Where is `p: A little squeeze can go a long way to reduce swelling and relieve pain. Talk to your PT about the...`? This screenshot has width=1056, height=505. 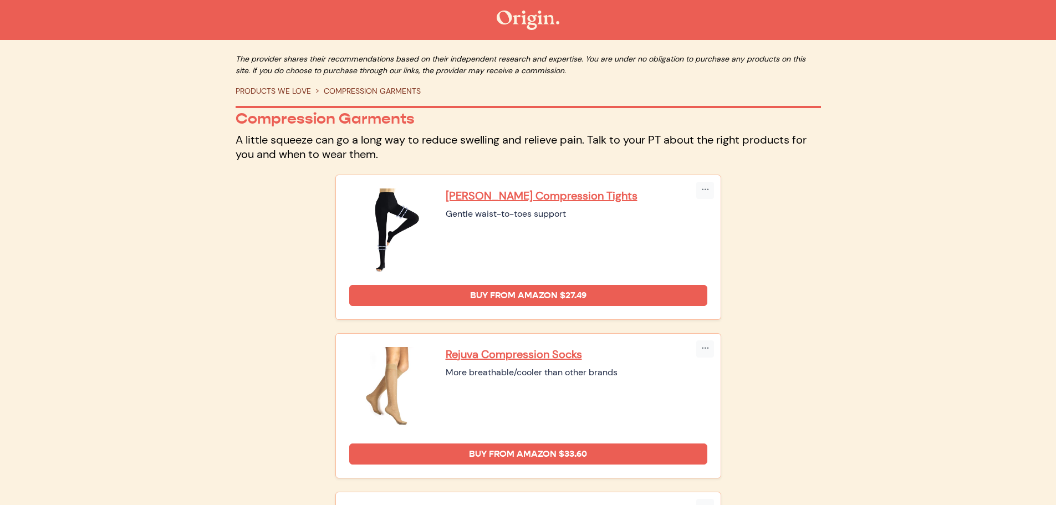 p: A little squeeze can go a long way to reduce swelling and relieve pain. Talk to your PT about the... is located at coordinates (528, 147).